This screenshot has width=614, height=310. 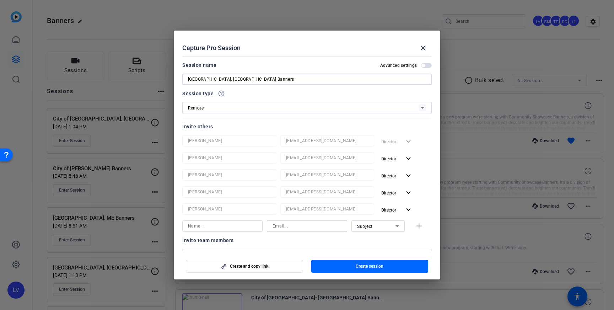 What do you see at coordinates (221, 93) in the screenshot?
I see `mat-icon: help_outline` at bounding box center [221, 93].